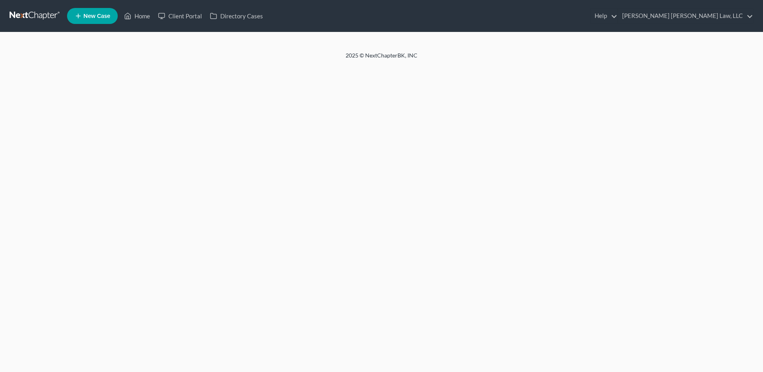  What do you see at coordinates (604, 16) in the screenshot?
I see `a: Help` at bounding box center [604, 16].